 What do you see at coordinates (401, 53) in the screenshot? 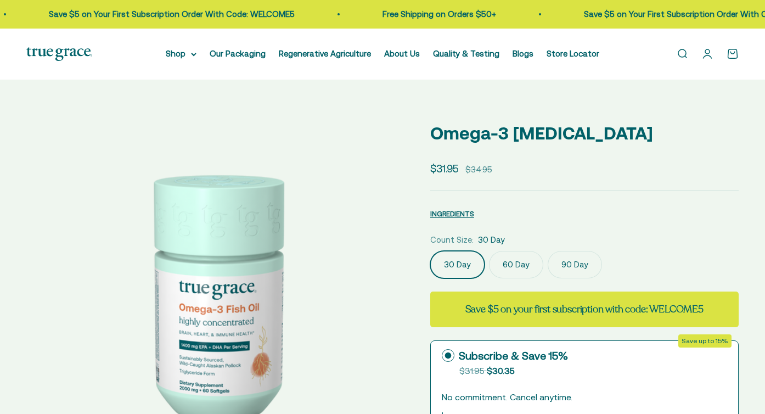
I see `a: About Us` at bounding box center [401, 53].